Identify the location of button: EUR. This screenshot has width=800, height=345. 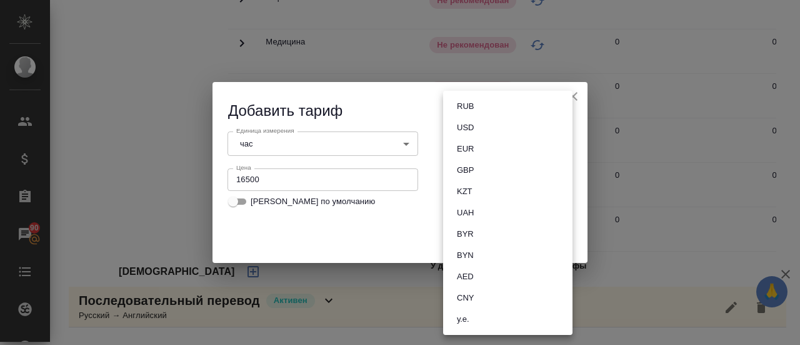
(465, 149).